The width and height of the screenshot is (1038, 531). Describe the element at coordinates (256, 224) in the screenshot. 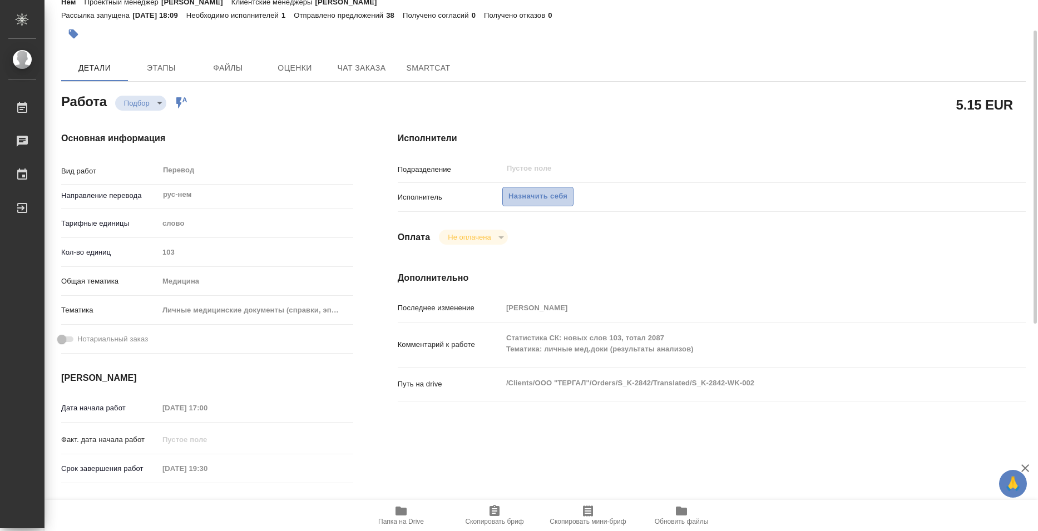

I see `div: слово` at that location.